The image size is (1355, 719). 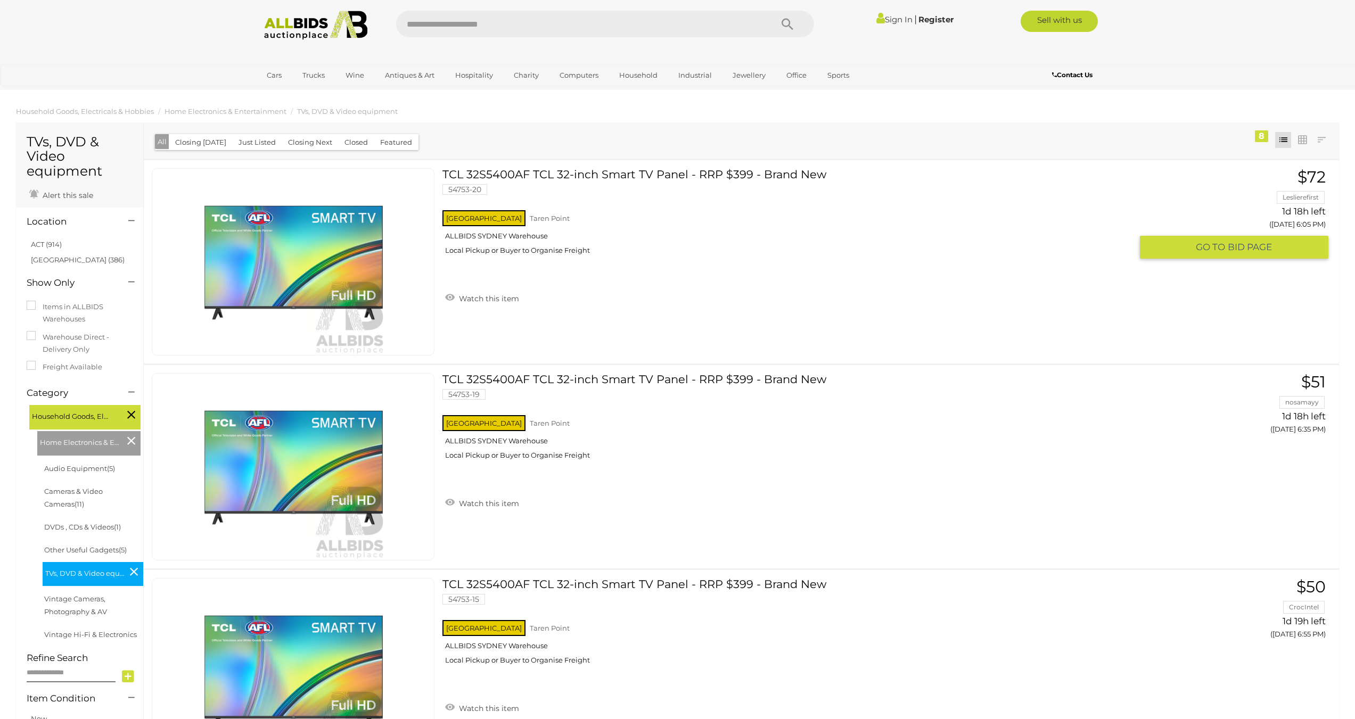 I want to click on h4: Refine Search, so click(x=84, y=658).